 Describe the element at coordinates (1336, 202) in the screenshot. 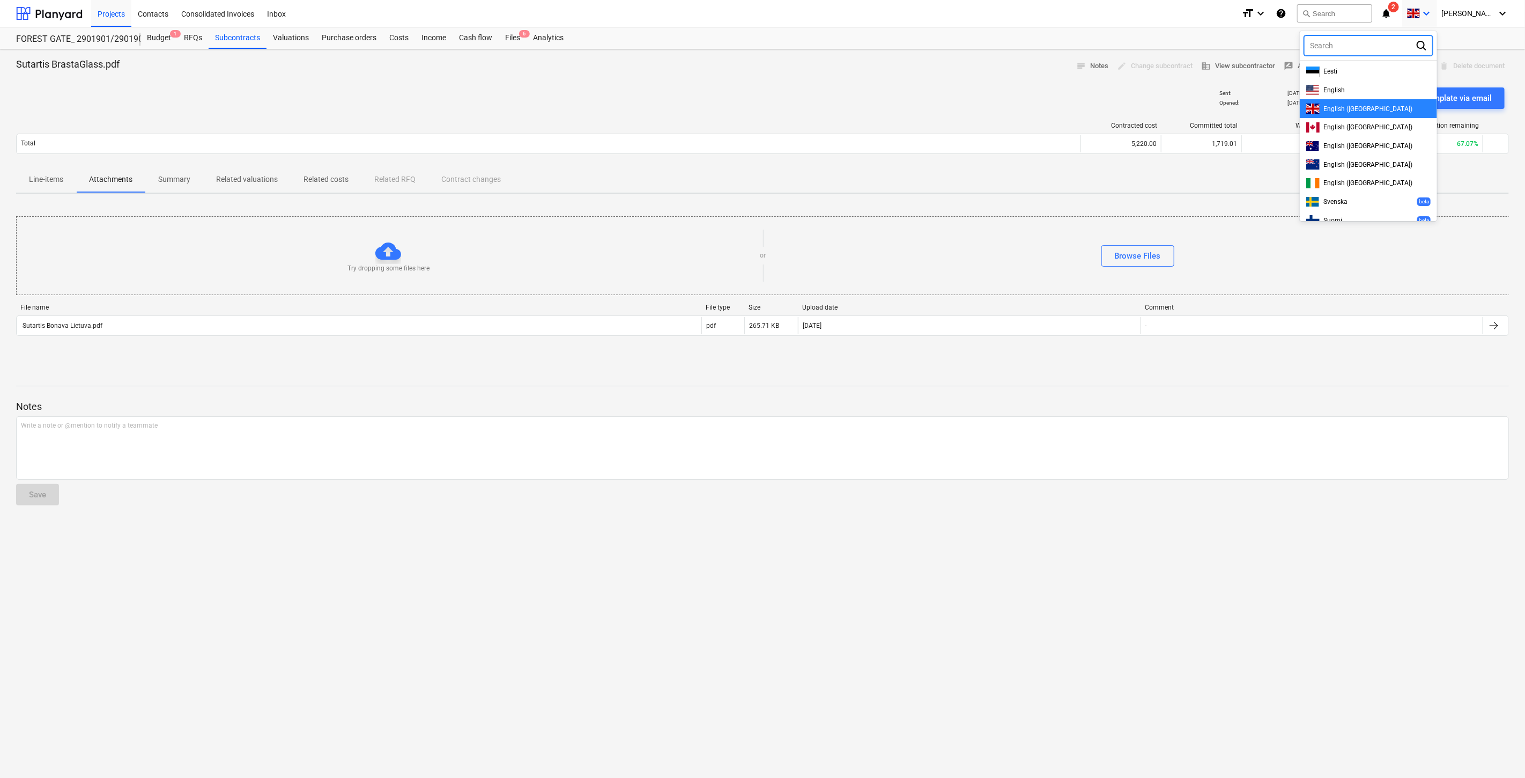

I see `span: Svenska` at that location.